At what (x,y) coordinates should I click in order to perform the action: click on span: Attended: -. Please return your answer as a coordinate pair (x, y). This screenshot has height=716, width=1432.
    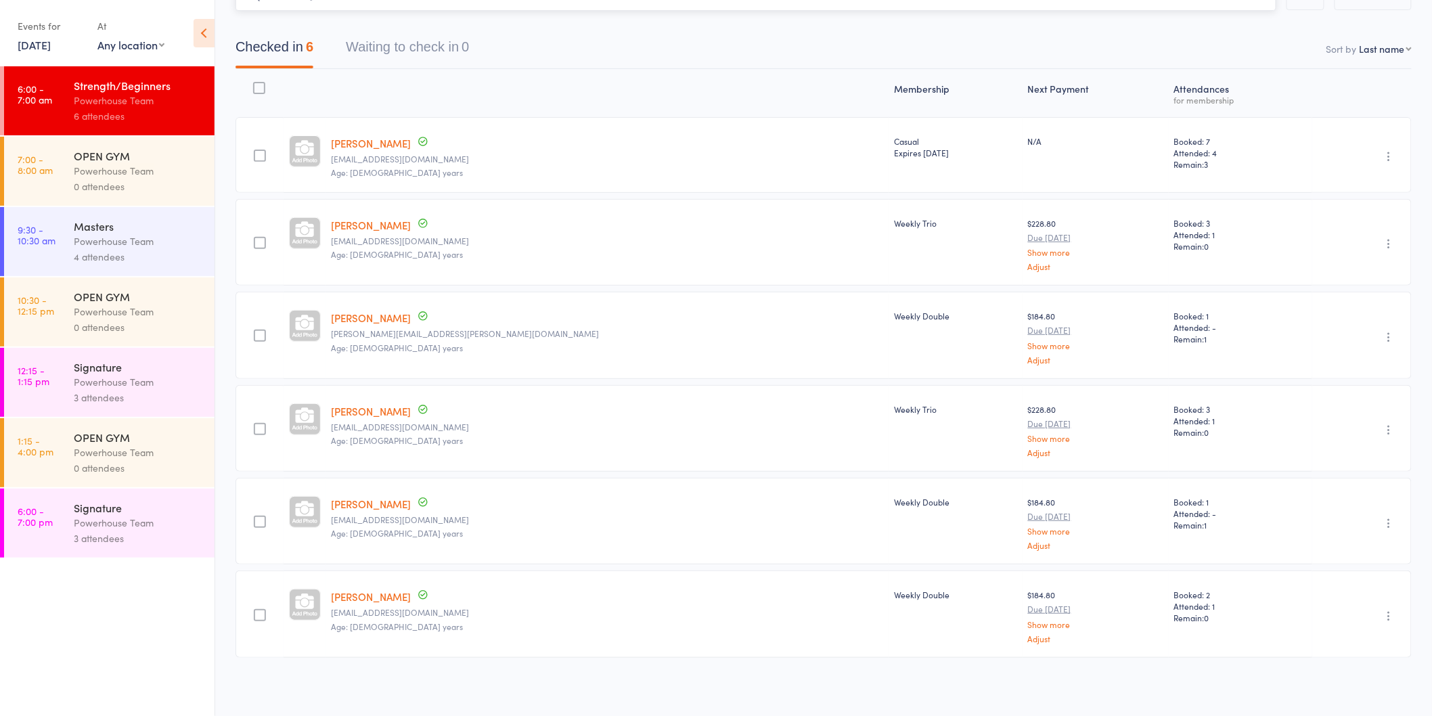
    Looking at the image, I should click on (1240, 513).